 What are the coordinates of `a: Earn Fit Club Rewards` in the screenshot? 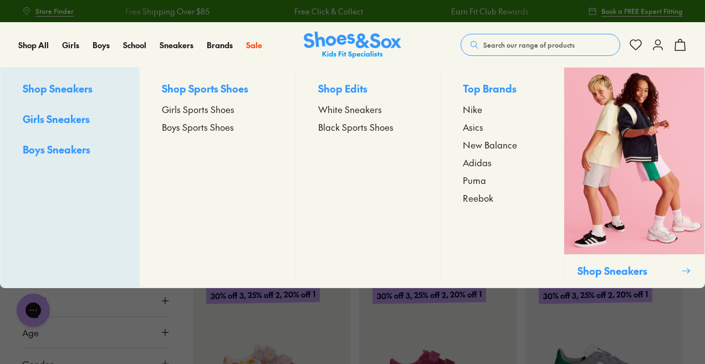 It's located at (488, 11).